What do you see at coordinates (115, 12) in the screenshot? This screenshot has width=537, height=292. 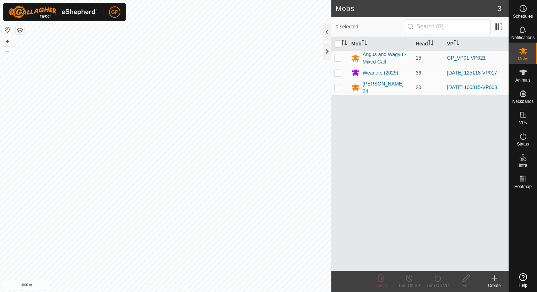 I see `span: GP` at bounding box center [115, 12].